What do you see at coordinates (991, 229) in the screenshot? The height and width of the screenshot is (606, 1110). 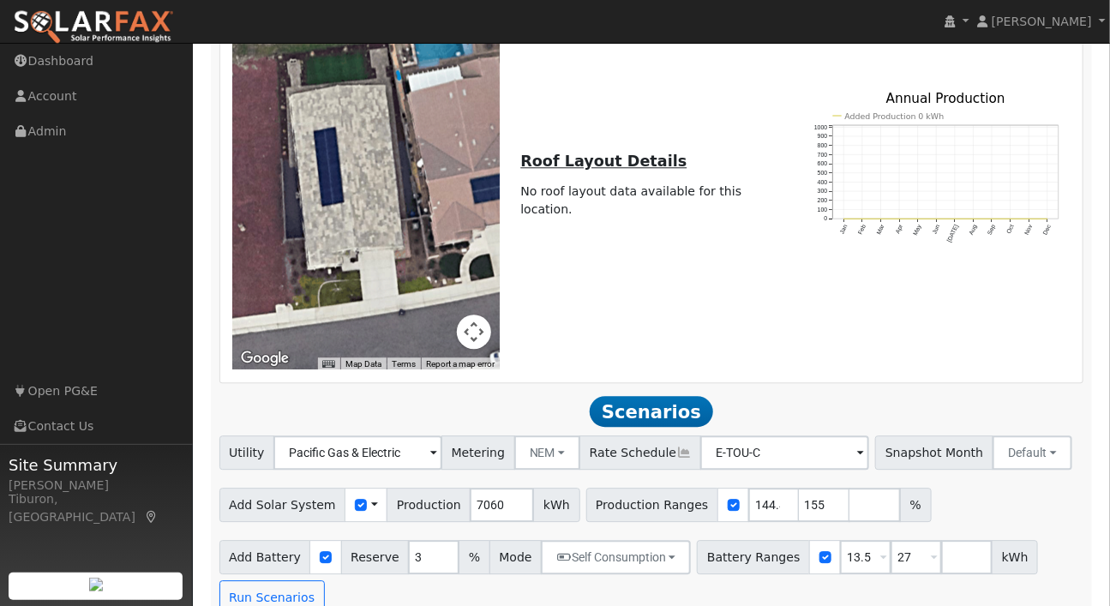 I see `text: Sep` at bounding box center [991, 229].